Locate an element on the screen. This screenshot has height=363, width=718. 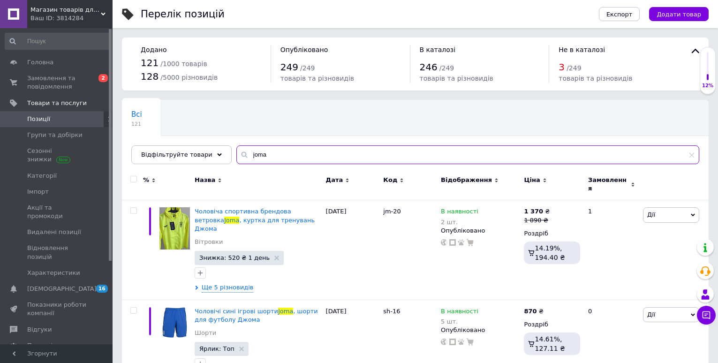
span: Покупці is located at coordinates (40, 345).